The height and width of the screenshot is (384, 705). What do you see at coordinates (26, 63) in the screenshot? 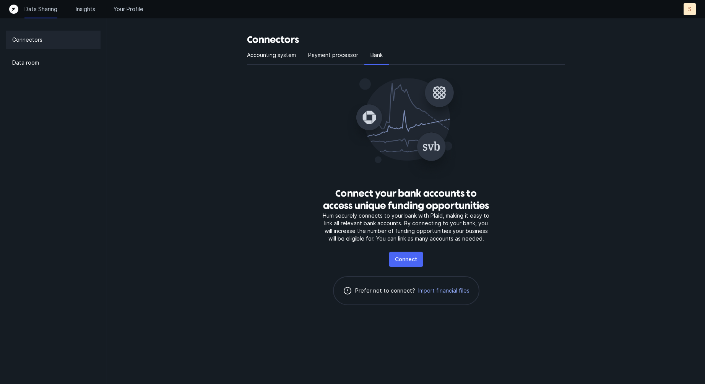
I see `p: Data room` at bounding box center [26, 63].